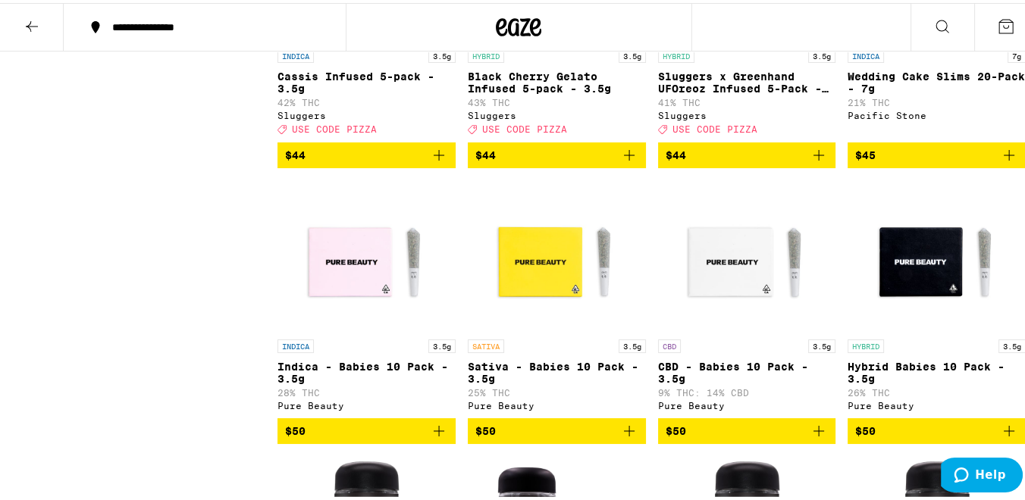 This screenshot has width=1025, height=500. Describe the element at coordinates (556, 370) in the screenshot. I see `p: Sativa - Babies 10 Pack - 3.5g` at that location.